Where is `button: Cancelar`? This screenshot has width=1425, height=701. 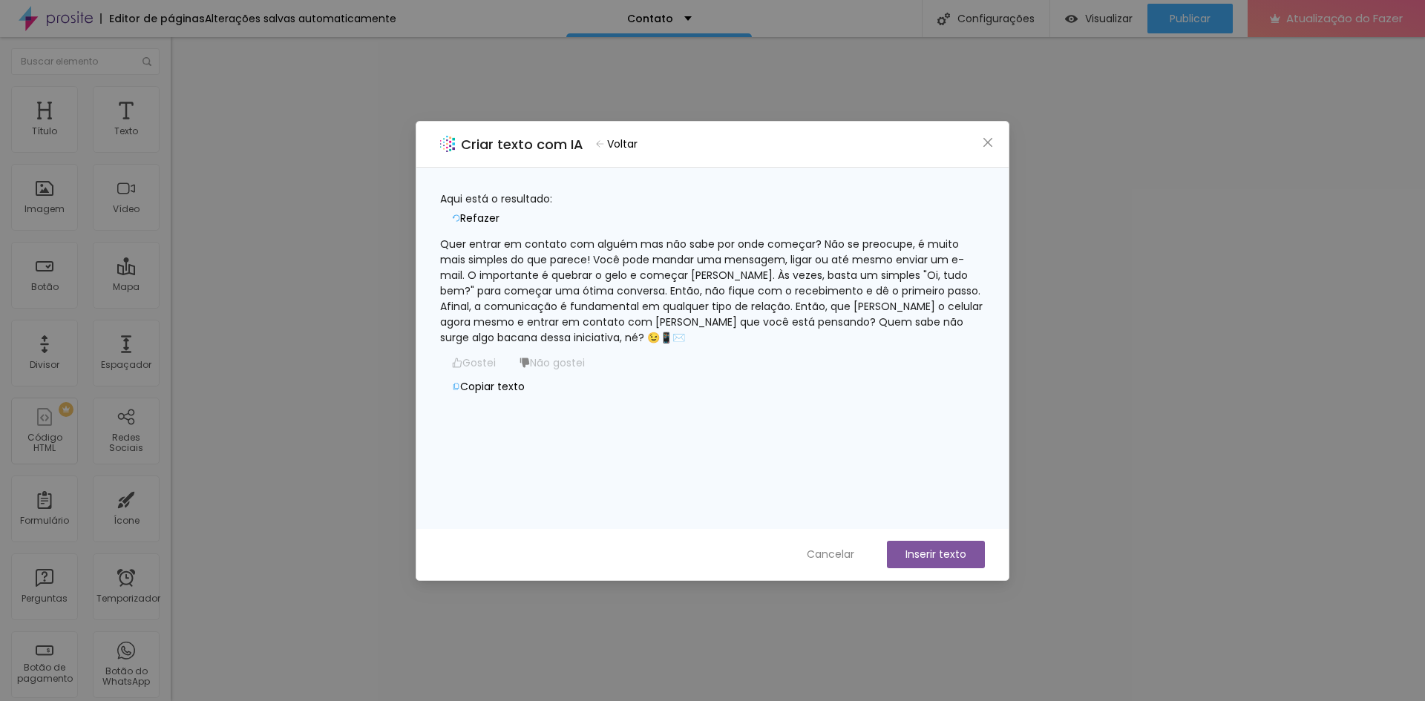 button: Cancelar is located at coordinates (831, 554).